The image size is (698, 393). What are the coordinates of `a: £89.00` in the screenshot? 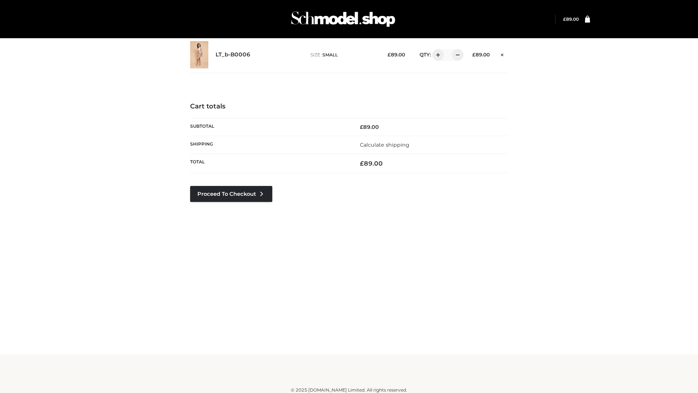 It's located at (571, 19).